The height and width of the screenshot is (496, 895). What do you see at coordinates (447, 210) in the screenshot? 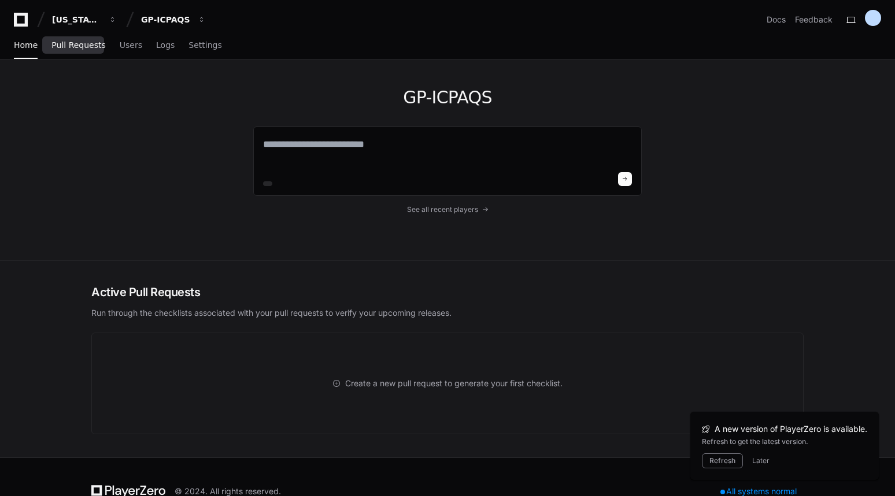
I see `a: See all recent players` at bounding box center [447, 210].